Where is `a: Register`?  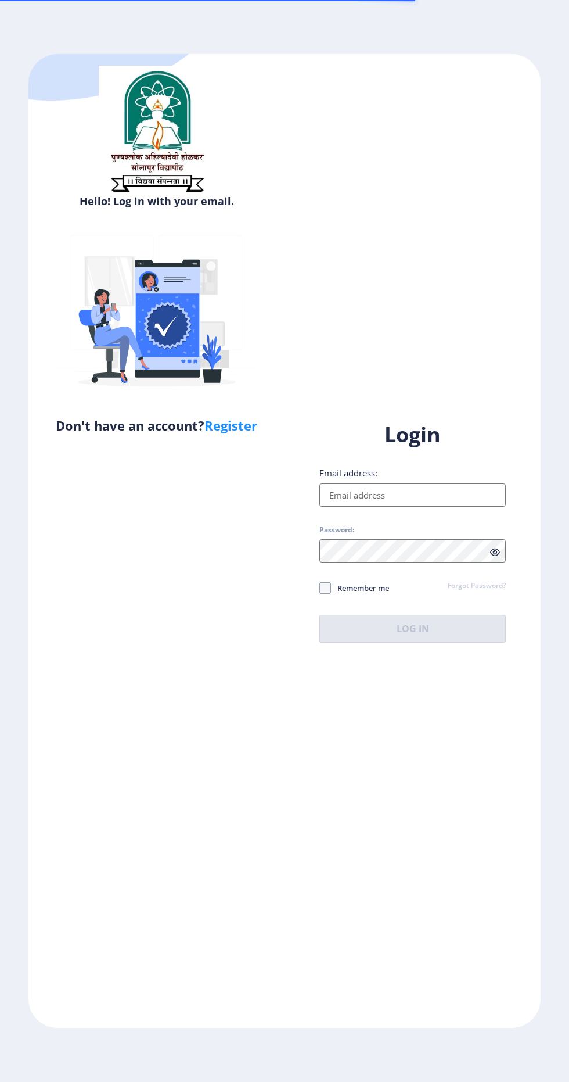
a: Register is located at coordinates (231, 425).